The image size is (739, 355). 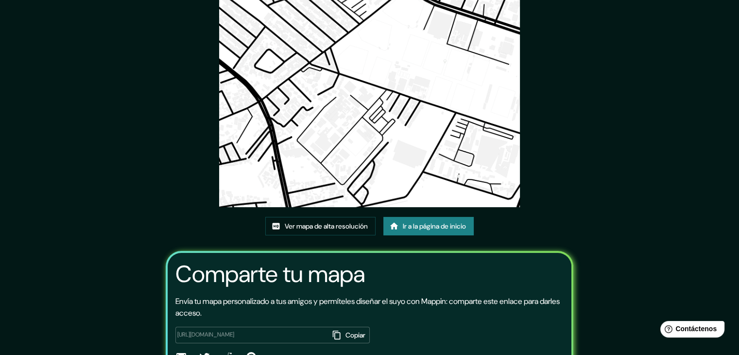 I want to click on font: Contáctenos, so click(x=43, y=12).